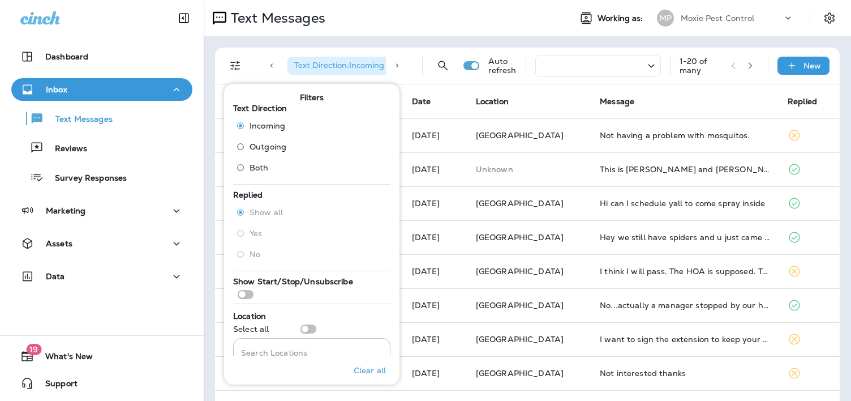 The height and width of the screenshot is (401, 851). What do you see at coordinates (434, 305) in the screenshot?
I see `p: Aug 25, 2025 01:10 PM` at bounding box center [434, 305].